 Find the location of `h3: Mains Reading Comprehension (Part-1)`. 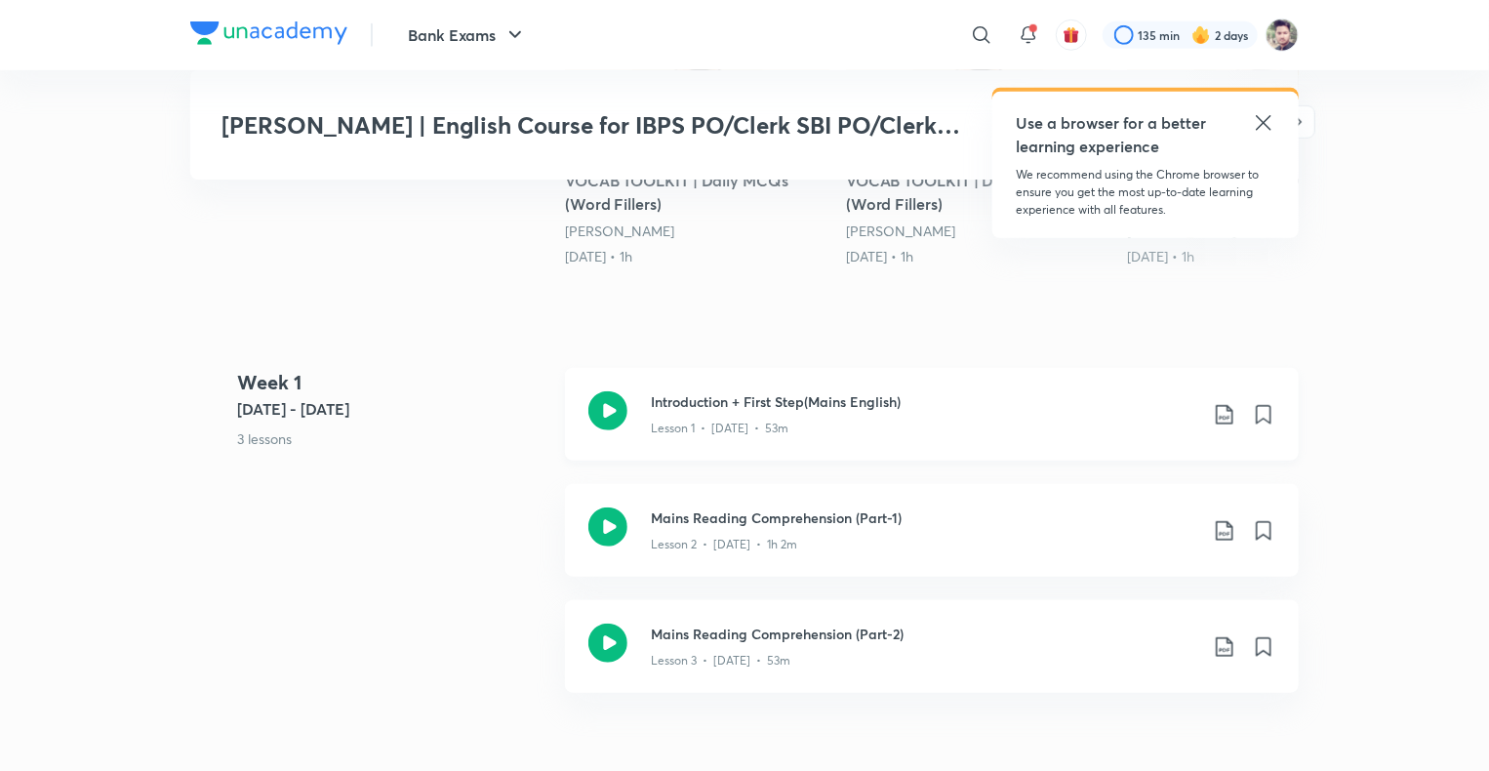

h3: Mains Reading Comprehension (Part-1) is located at coordinates (924, 517).